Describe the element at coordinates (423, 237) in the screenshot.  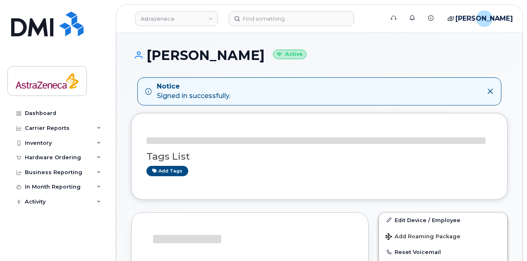
I see `span: Add Roaming Package` at that location.